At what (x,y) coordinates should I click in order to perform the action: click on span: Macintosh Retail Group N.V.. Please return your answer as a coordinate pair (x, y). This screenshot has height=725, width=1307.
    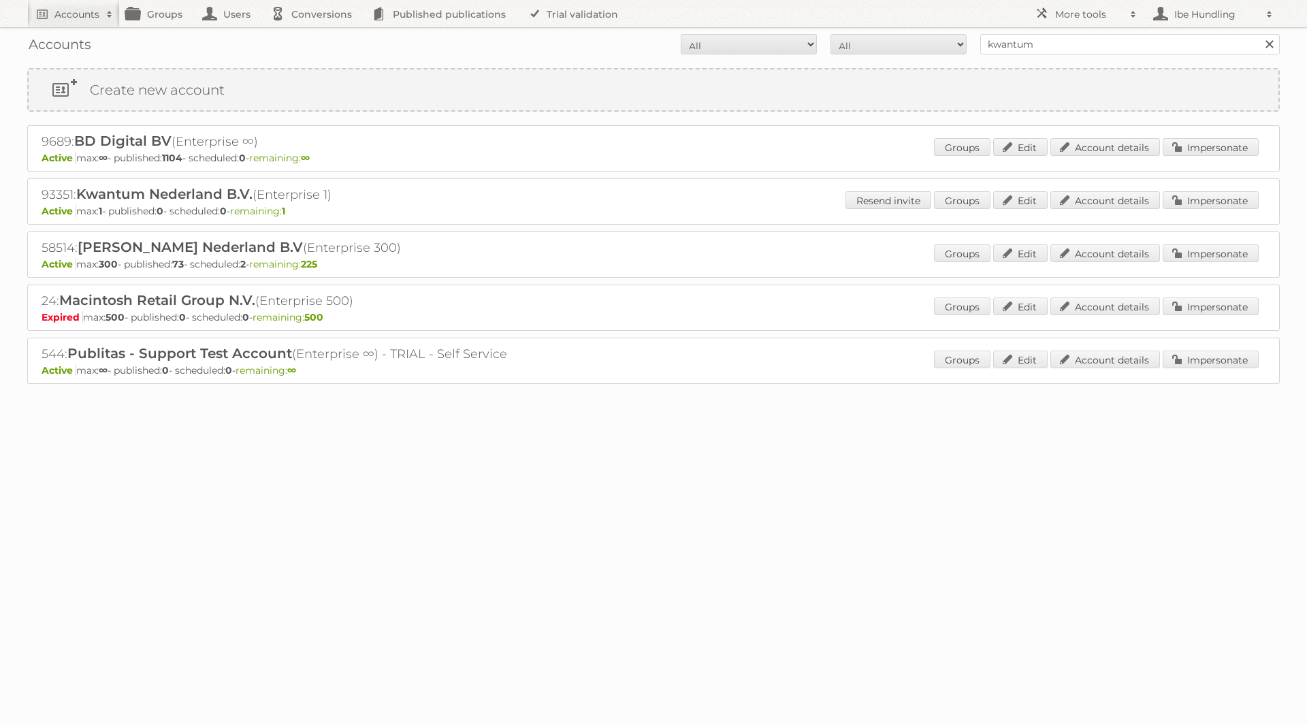
    Looking at the image, I should click on (157, 300).